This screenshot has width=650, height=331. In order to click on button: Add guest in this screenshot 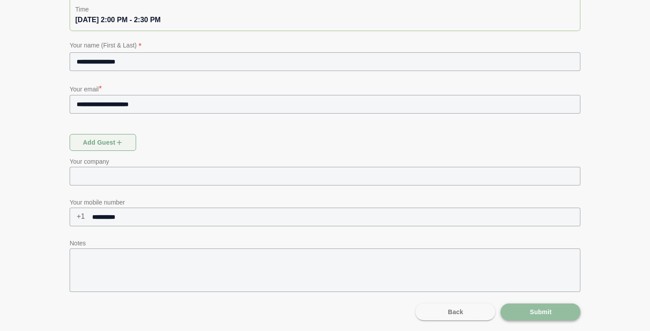, I will do `click(103, 142)`.